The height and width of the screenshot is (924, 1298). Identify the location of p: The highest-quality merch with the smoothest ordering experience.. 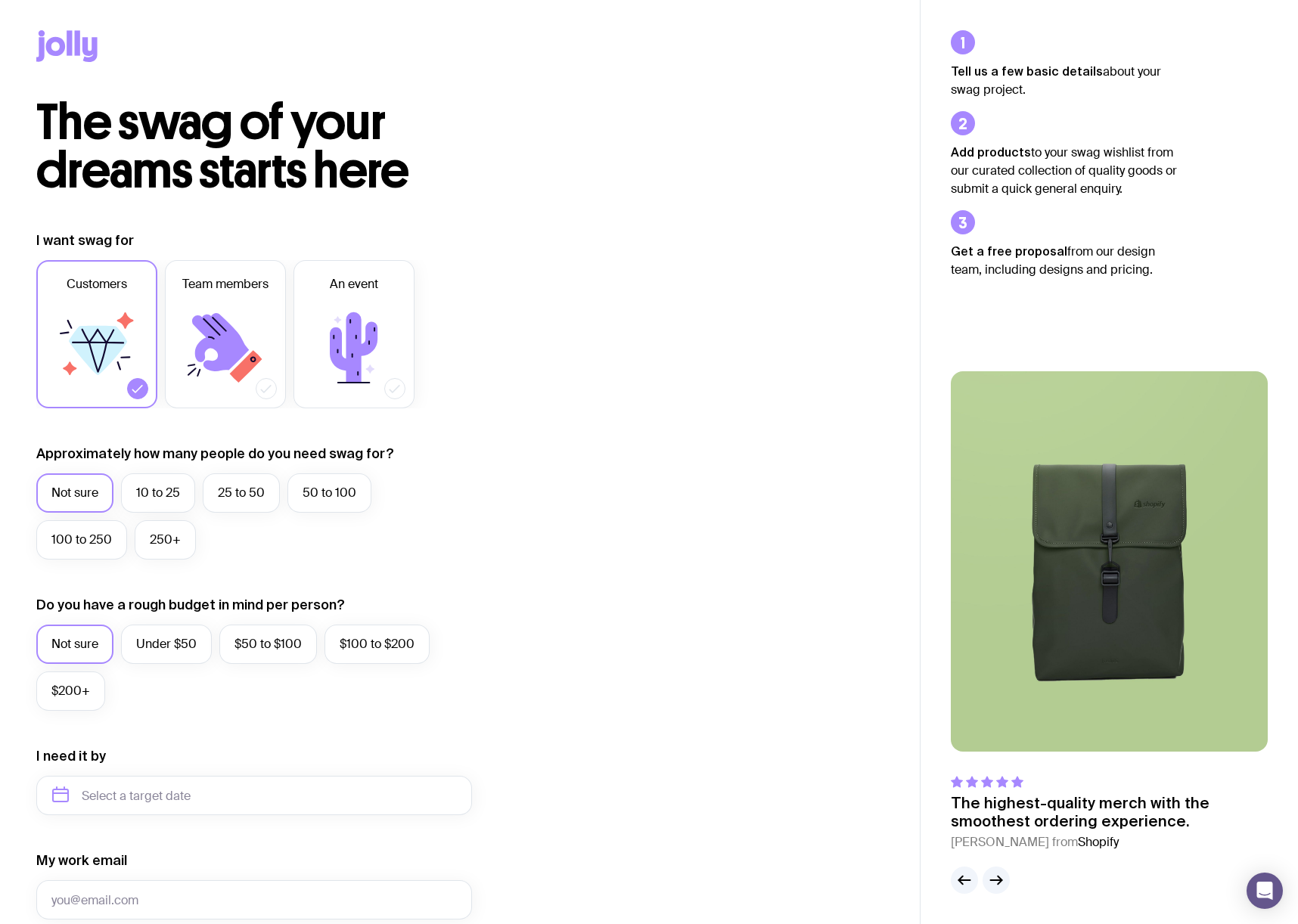
(1109, 812).